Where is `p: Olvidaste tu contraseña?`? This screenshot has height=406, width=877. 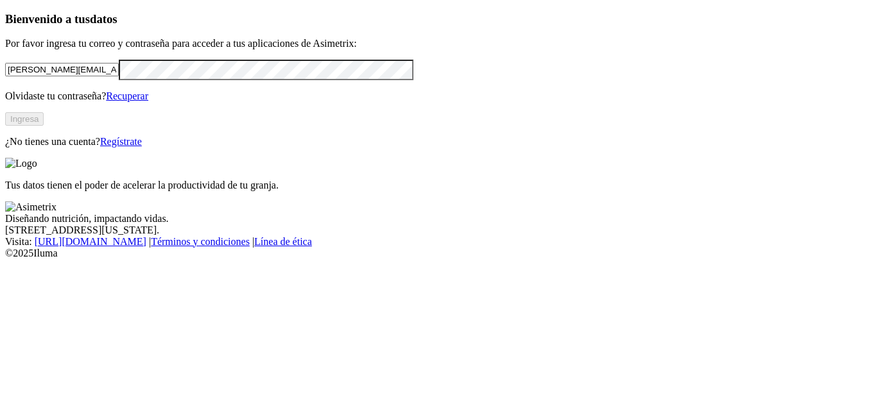 p: Olvidaste tu contraseña? is located at coordinates (438, 96).